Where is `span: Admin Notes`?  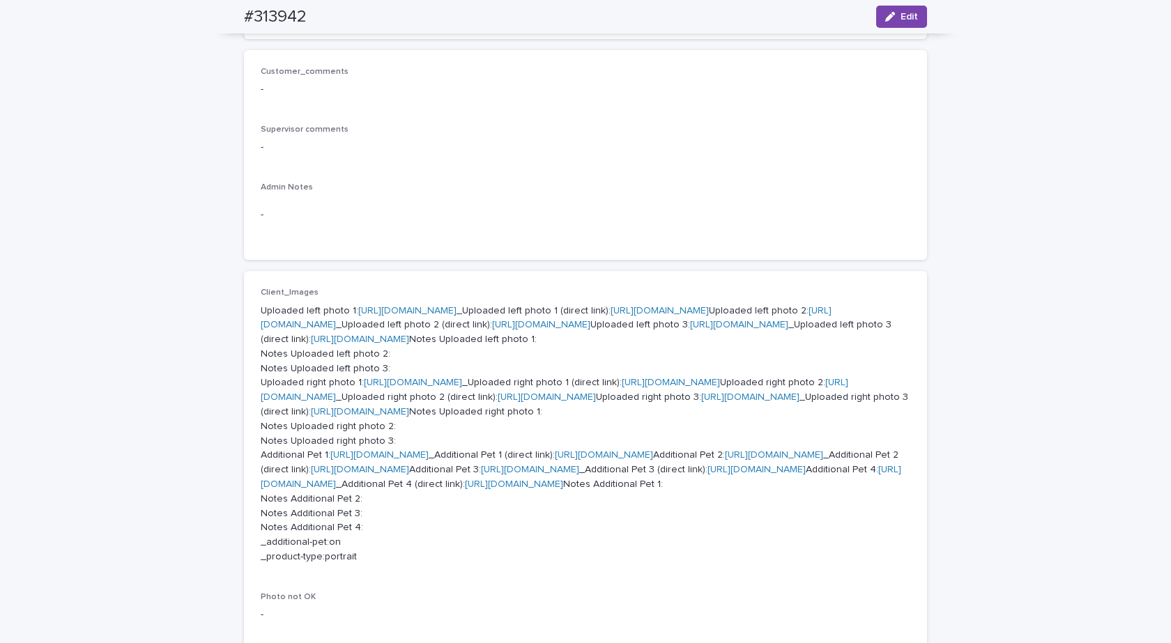
span: Admin Notes is located at coordinates (286, 187).